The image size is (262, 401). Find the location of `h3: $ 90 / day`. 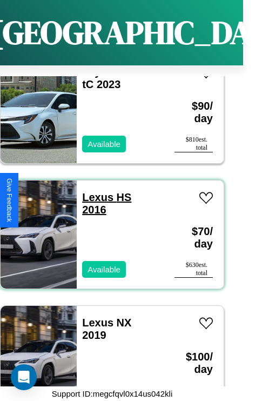

h3: $ 90 / day is located at coordinates (193, 112).